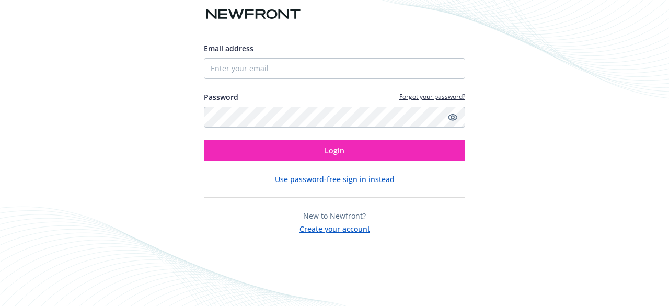 This screenshot has width=669, height=306. I want to click on input: Enter your email, so click(335, 68).